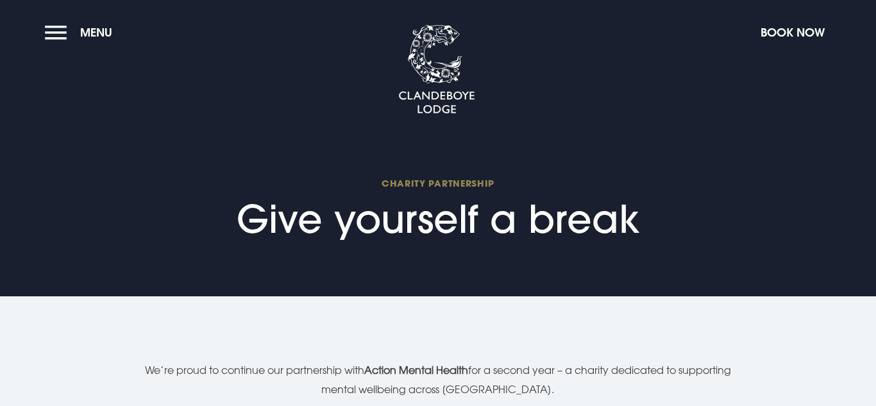  What do you see at coordinates (438, 209) in the screenshot?
I see `h1: Give yourself a break` at bounding box center [438, 209].